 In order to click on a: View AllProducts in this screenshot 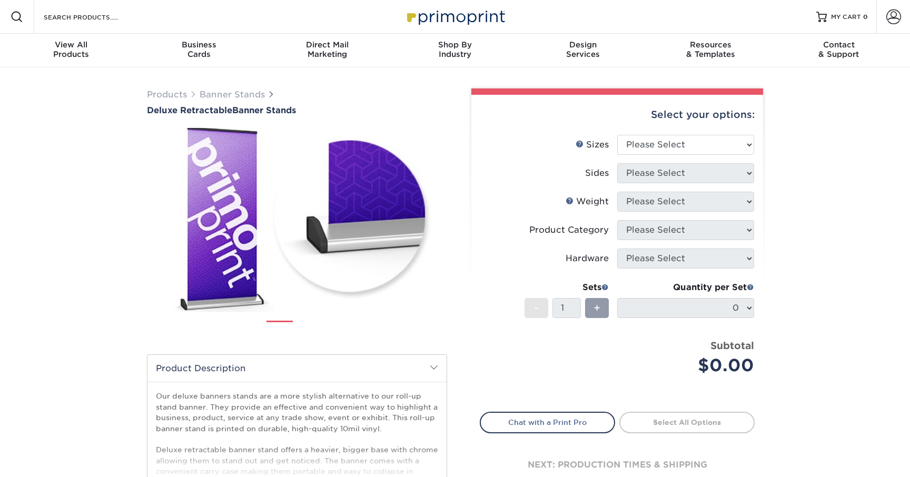, I will do `click(71, 51)`.